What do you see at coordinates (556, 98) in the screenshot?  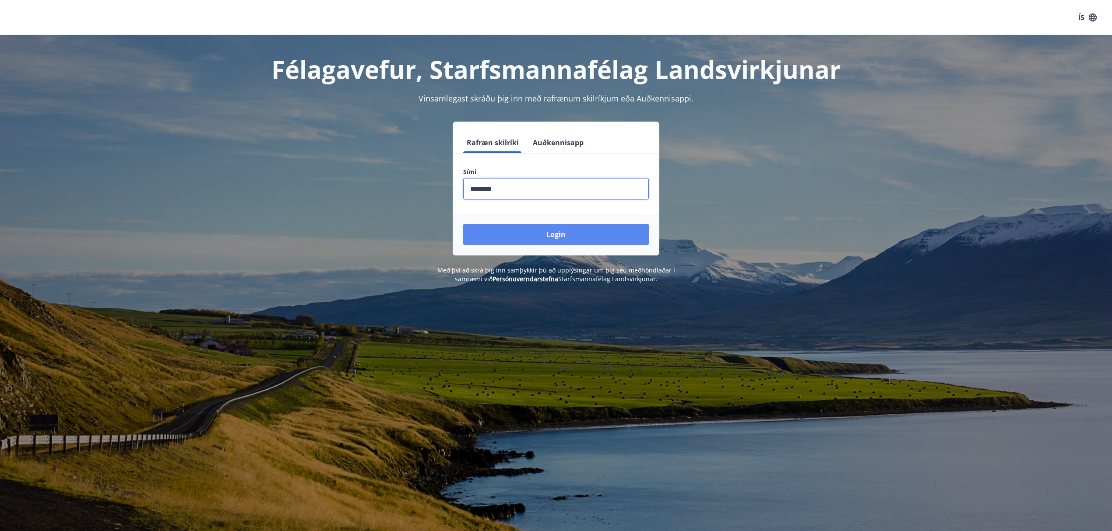 I see `span: Vinsamlegast skráðu þig inn með rafrænum skilríkjum eða Auðkennisappi.` at bounding box center [556, 98].